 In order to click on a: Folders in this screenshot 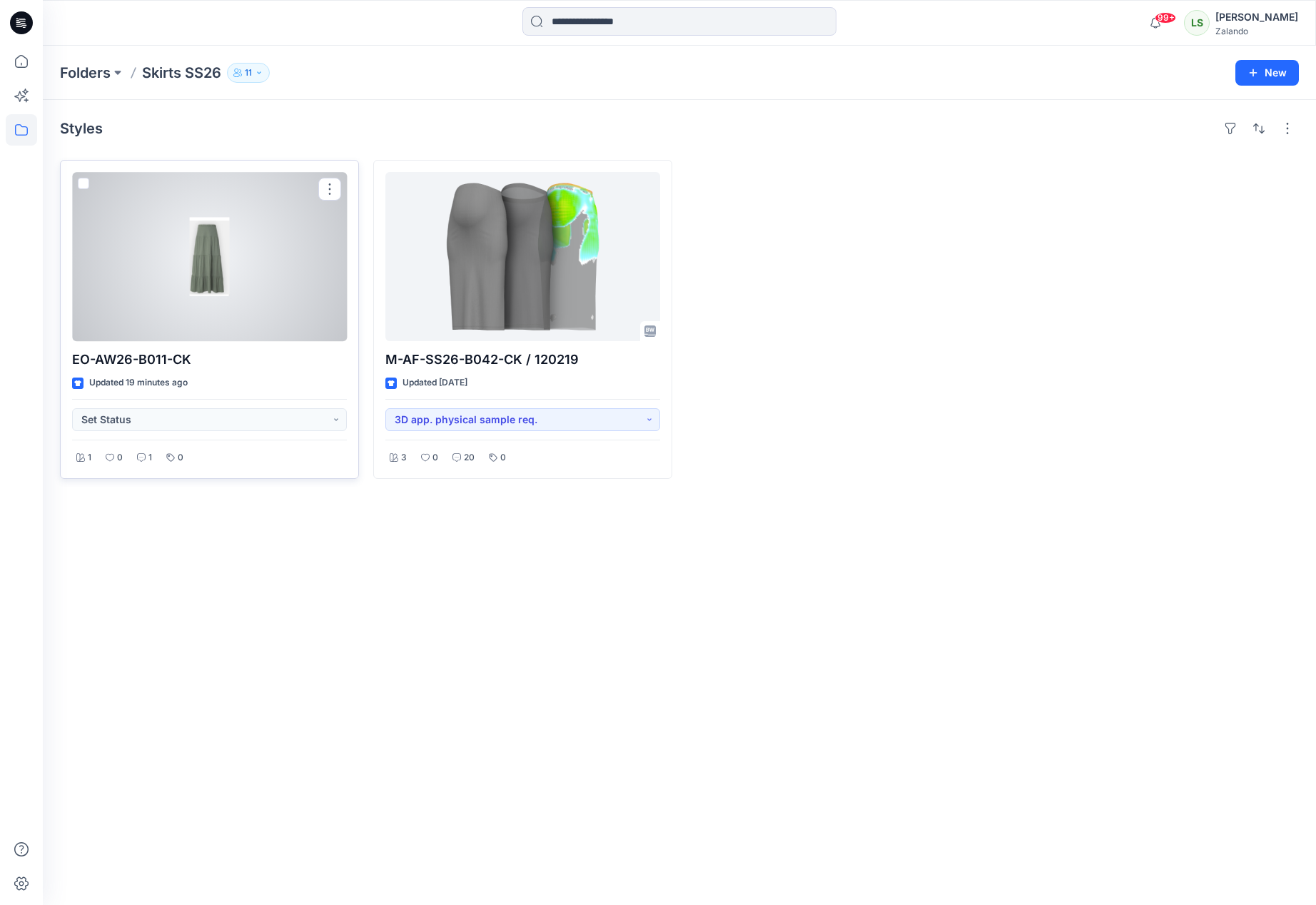, I will do `click(85, 73)`.